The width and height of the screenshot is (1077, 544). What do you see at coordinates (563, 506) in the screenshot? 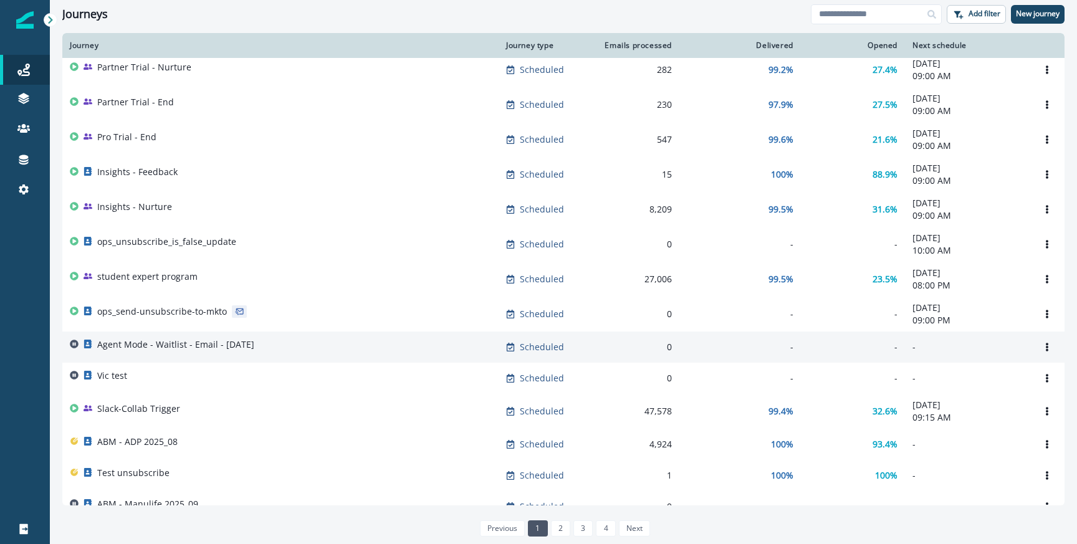
I see `a: ABM - Manulife 2025_09Scheduled0---Options` at bounding box center [563, 506].